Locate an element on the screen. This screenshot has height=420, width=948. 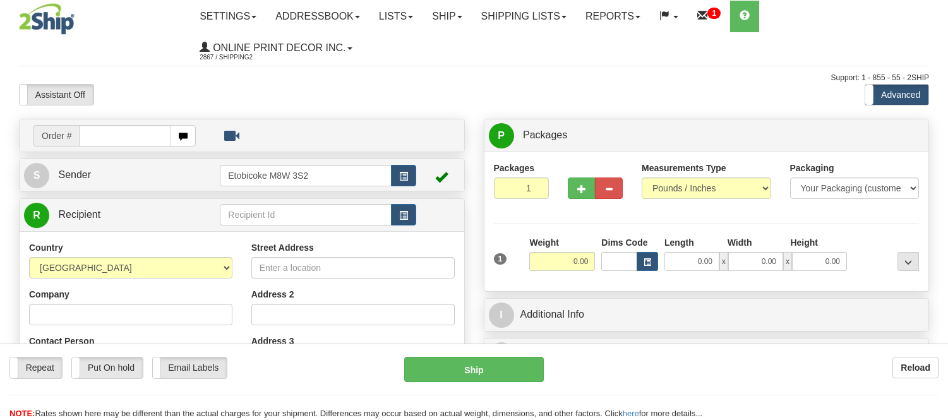
a: Lists is located at coordinates (396, 16).